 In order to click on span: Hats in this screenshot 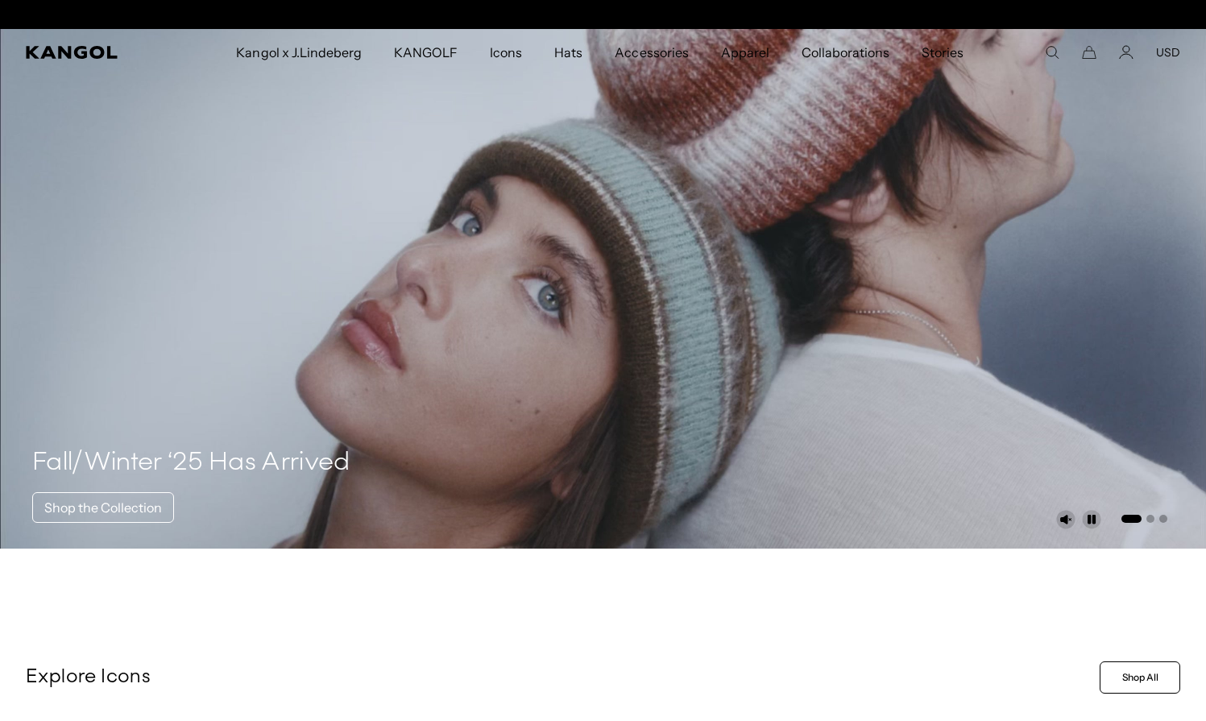, I will do `click(568, 52)`.